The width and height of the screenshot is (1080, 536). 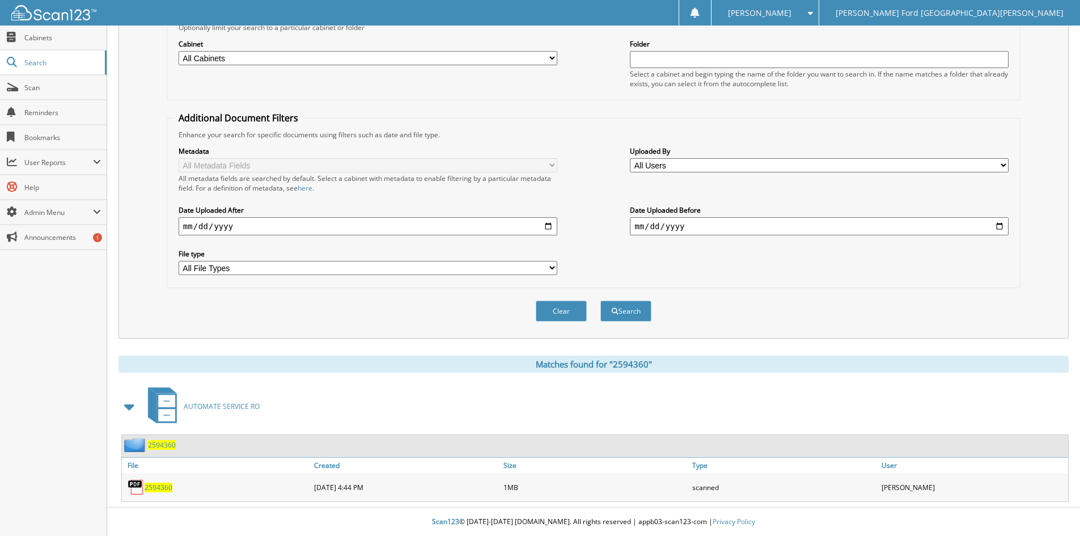 What do you see at coordinates (368, 183) in the screenshot?
I see `div: All metadata fields are searched by default. Select a cabinet with metadata to enable filtering b...` at bounding box center [368, 183].